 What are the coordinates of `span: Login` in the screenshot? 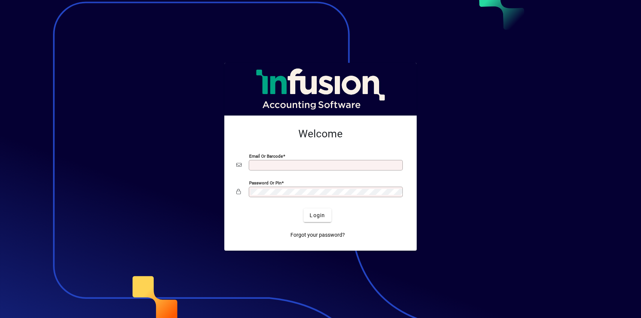 It's located at (317, 215).